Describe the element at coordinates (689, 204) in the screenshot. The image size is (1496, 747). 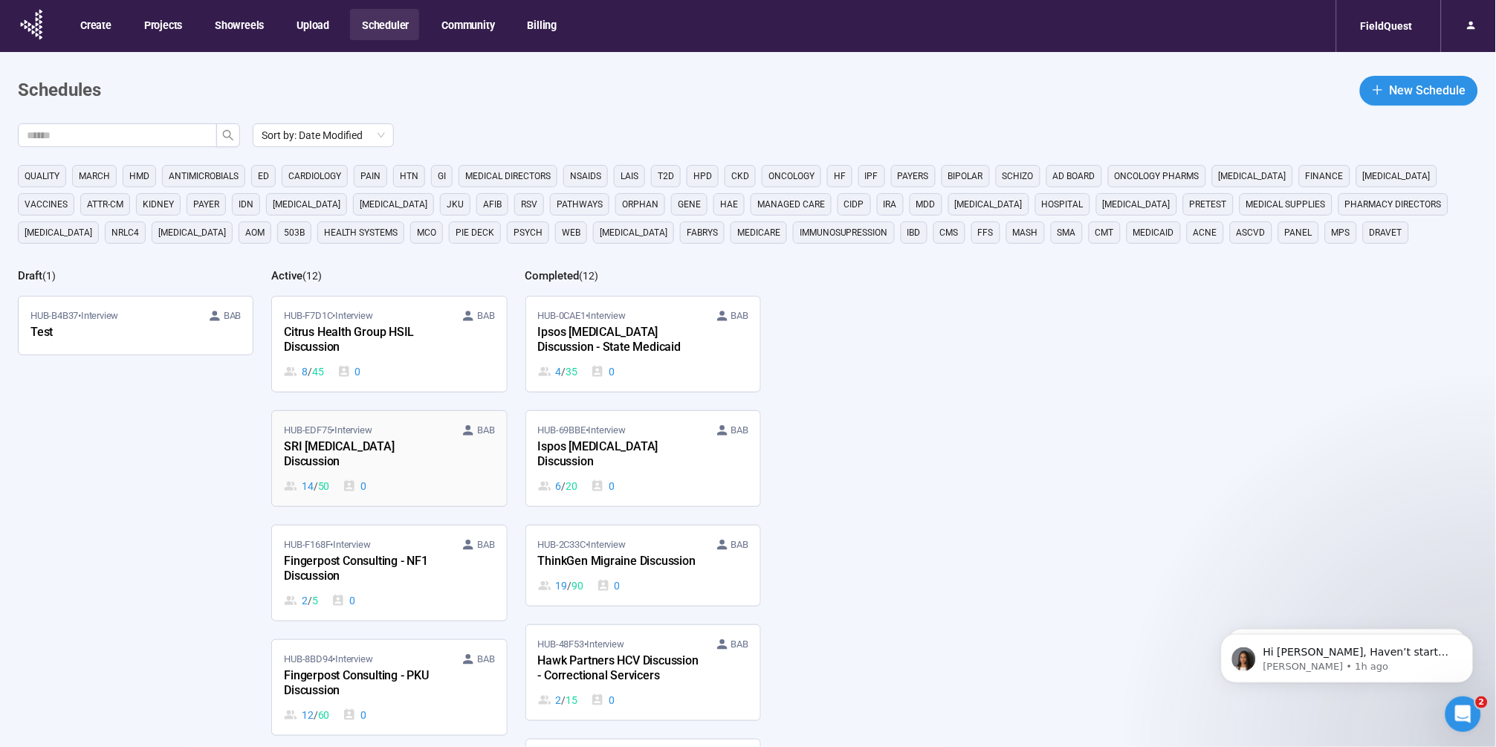
I see `span: GENE` at that location.